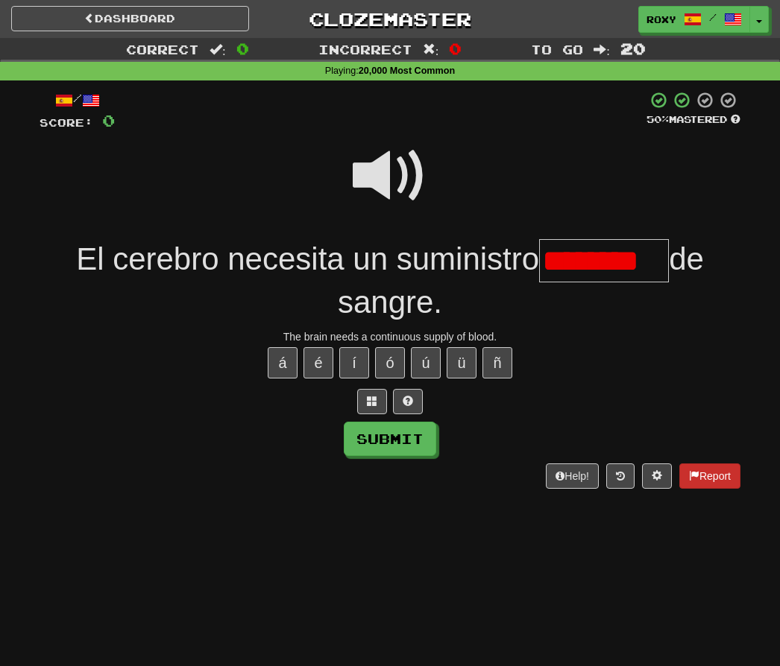 The width and height of the screenshot is (780, 666). What do you see at coordinates (318, 363) in the screenshot?
I see `button: é` at bounding box center [318, 363].